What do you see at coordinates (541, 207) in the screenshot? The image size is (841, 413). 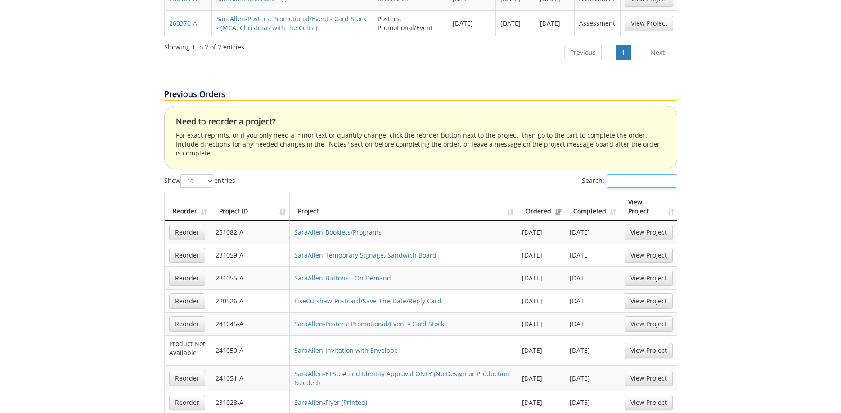 I see `th: Ordered: activate to sort column ascending` at bounding box center [541, 207].